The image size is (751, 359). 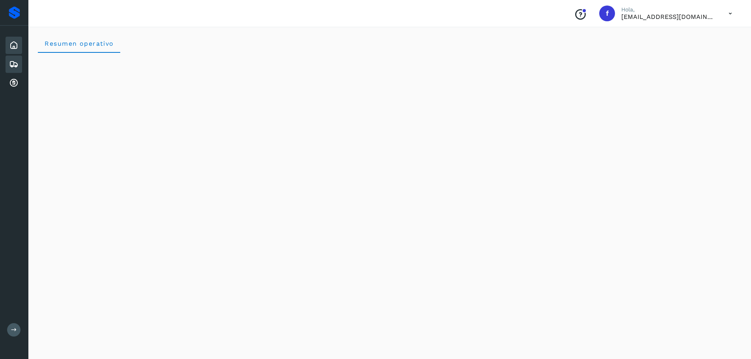 I want to click on span: Resumen operativo, so click(x=79, y=43).